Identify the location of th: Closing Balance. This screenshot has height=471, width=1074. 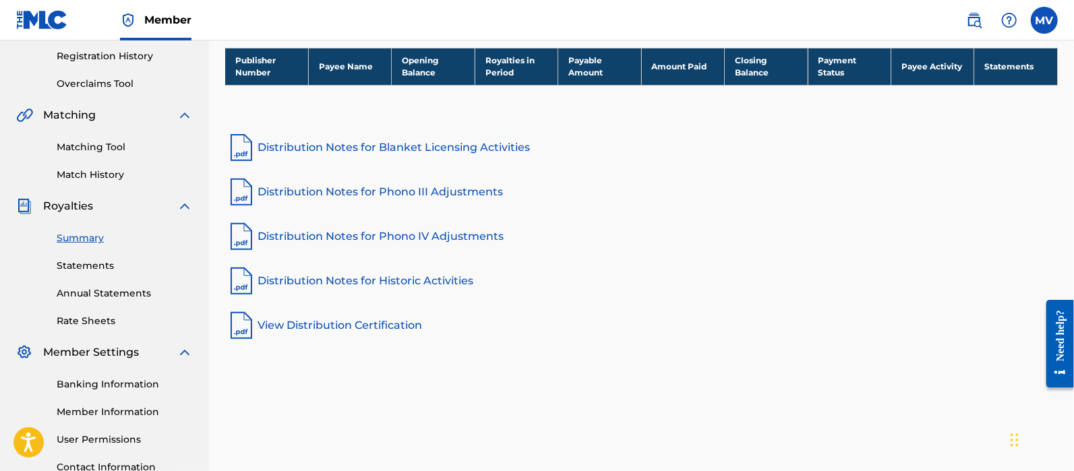
(766, 66).